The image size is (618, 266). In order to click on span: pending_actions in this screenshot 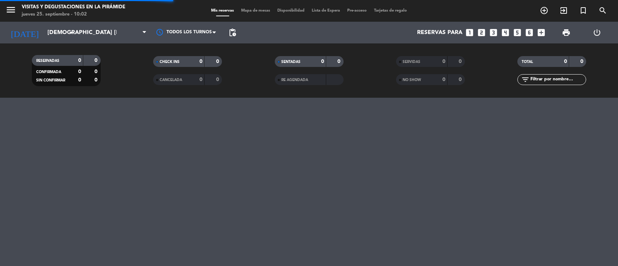, I will do `click(232, 33)`.